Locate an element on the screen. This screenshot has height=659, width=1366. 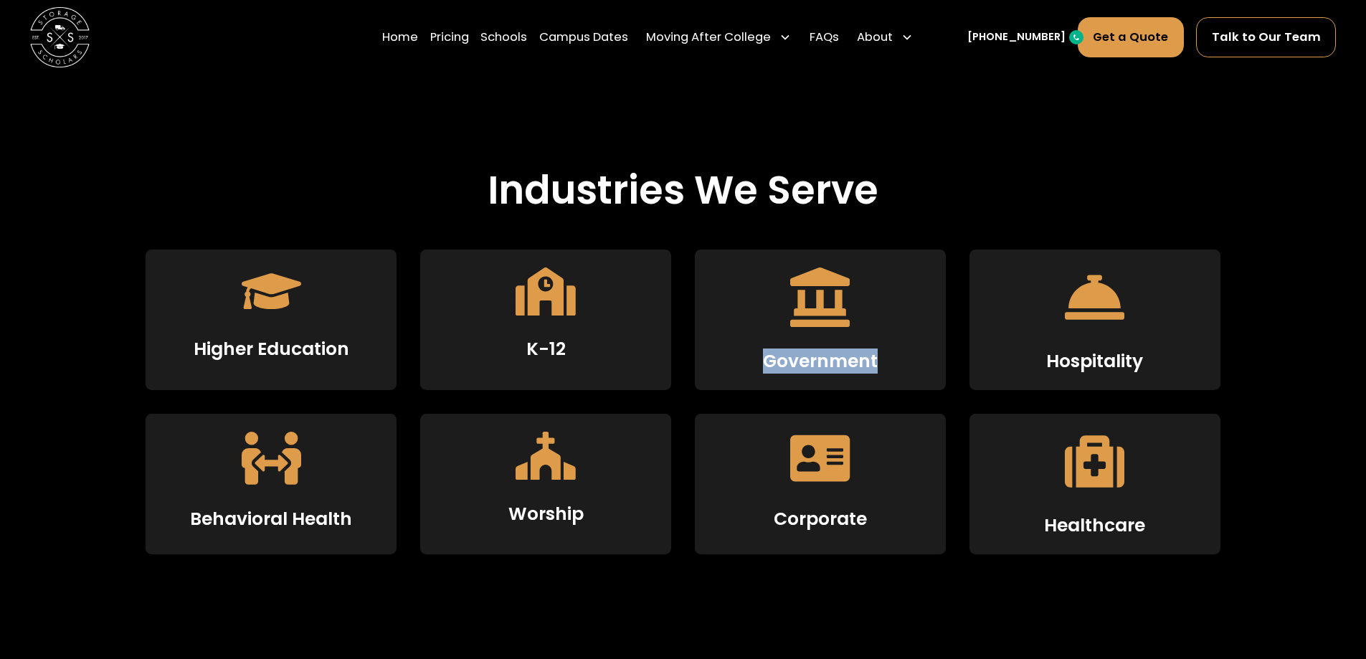
a: Get a Quote is located at coordinates (1131, 37).